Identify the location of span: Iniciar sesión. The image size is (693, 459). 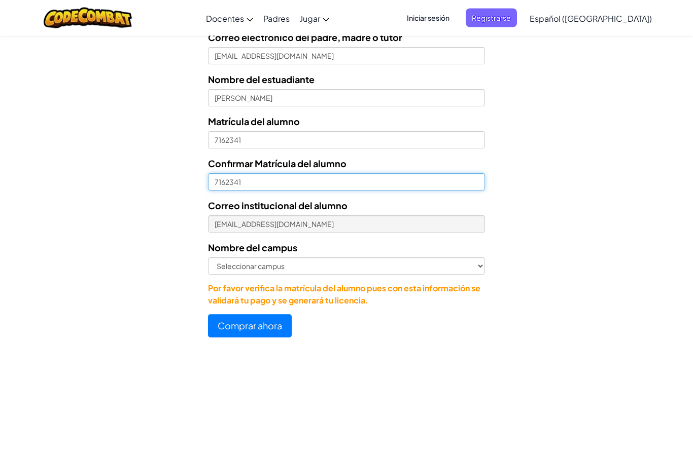
(428, 18).